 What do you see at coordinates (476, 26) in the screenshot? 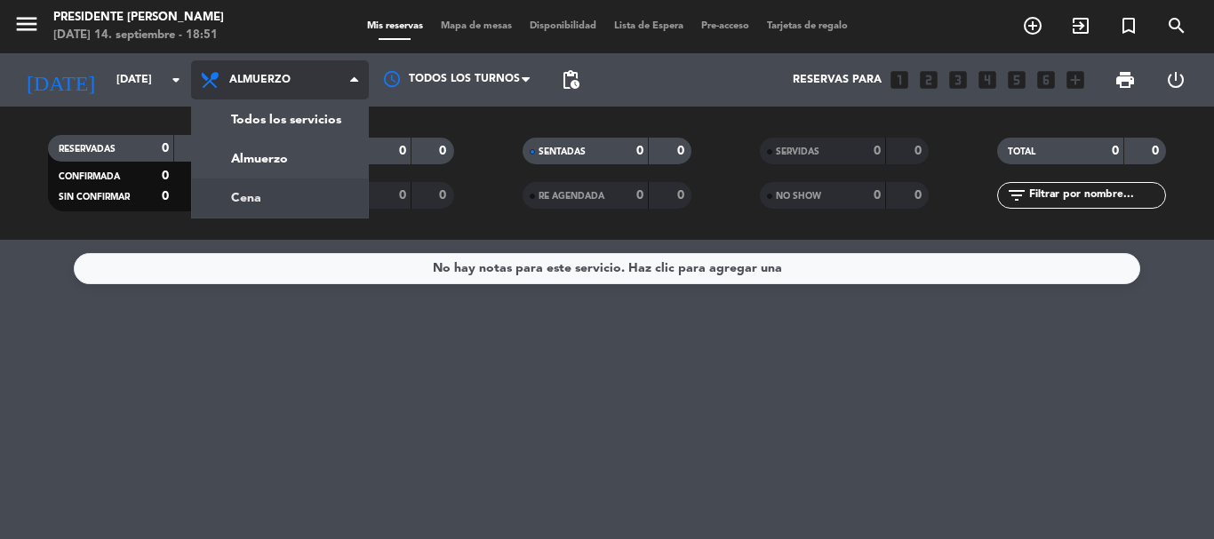
I see `span: Mapa de mesas` at bounding box center [476, 26].